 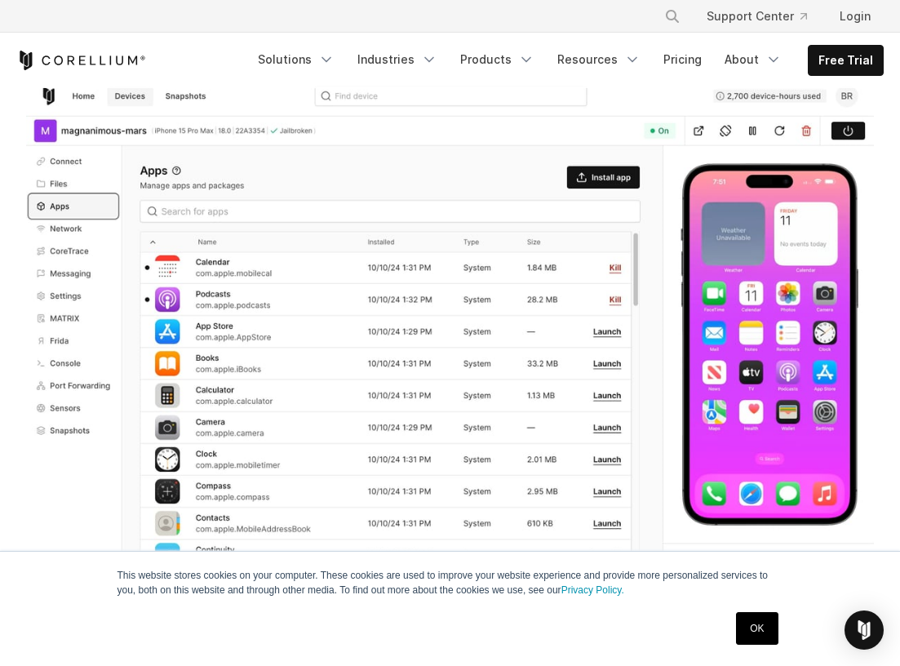 What do you see at coordinates (846, 60) in the screenshot?
I see `a: Free Trial` at bounding box center [846, 60].